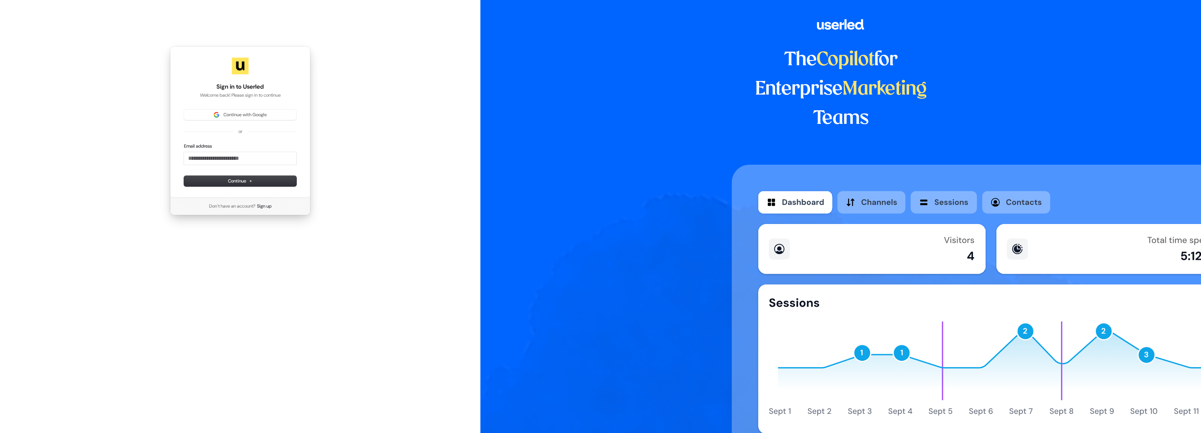 This screenshot has height=433, width=1201. What do you see at coordinates (240, 95) in the screenshot?
I see `p: Welcome back! Please sign in to continue` at bounding box center [240, 95].